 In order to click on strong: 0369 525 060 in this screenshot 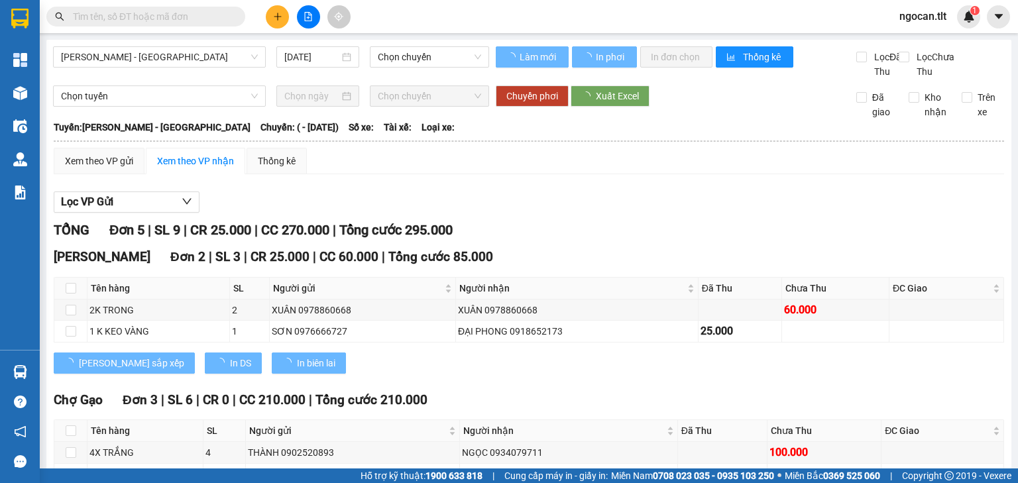, I will do `click(852, 476)`.